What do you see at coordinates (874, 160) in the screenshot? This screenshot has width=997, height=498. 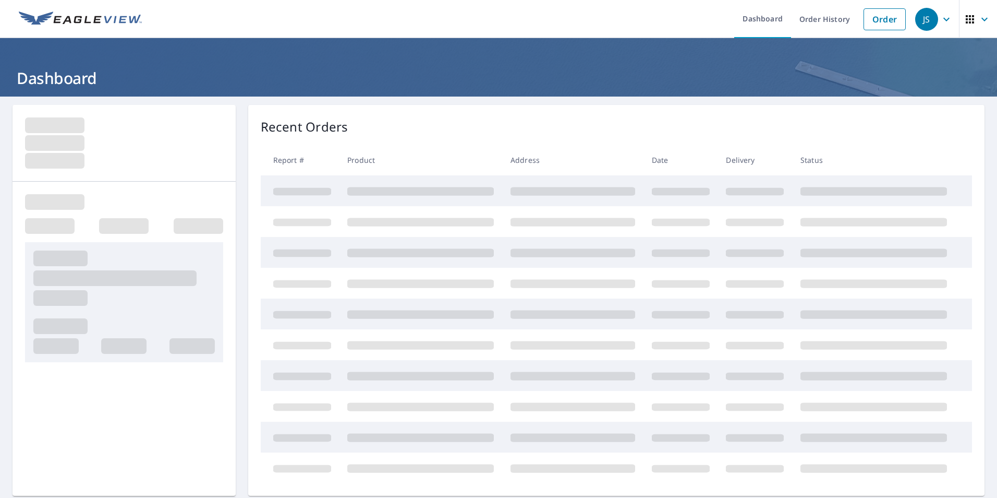 I see `th: Status` at bounding box center [874, 160].